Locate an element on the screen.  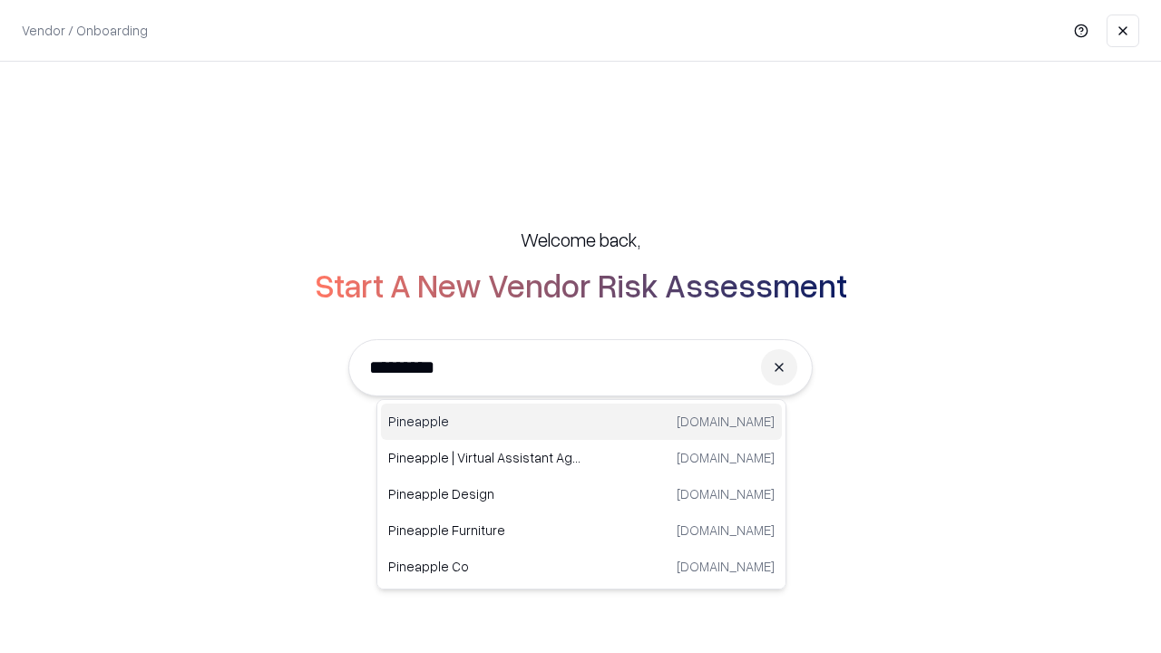
p: Vendor / Onboarding is located at coordinates (84, 30).